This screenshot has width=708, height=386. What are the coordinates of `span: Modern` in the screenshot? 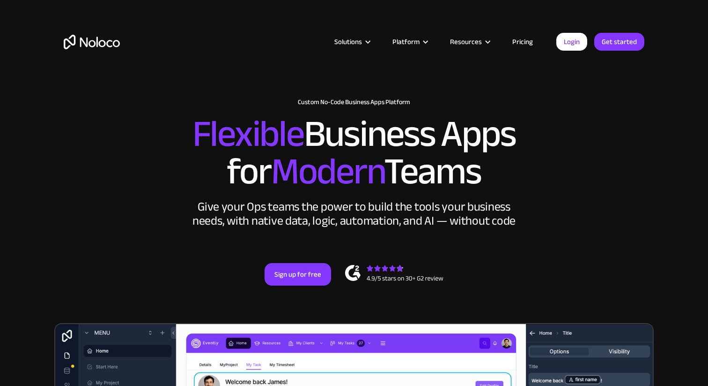 It's located at (327, 171).